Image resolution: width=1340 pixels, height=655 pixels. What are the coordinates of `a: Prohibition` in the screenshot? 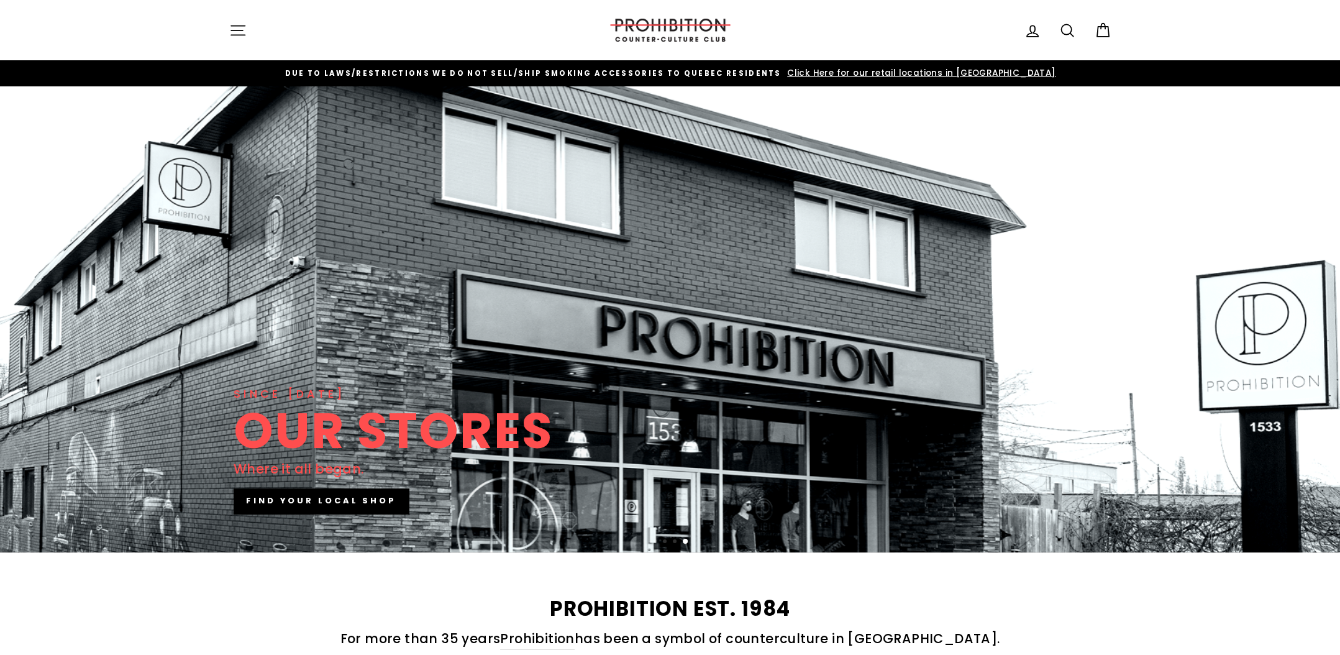 It's located at (537, 639).